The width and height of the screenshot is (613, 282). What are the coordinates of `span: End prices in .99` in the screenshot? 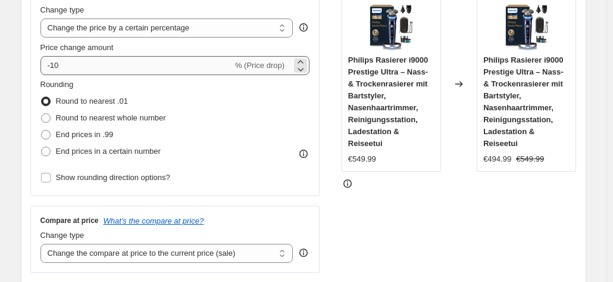 It's located at (85, 134).